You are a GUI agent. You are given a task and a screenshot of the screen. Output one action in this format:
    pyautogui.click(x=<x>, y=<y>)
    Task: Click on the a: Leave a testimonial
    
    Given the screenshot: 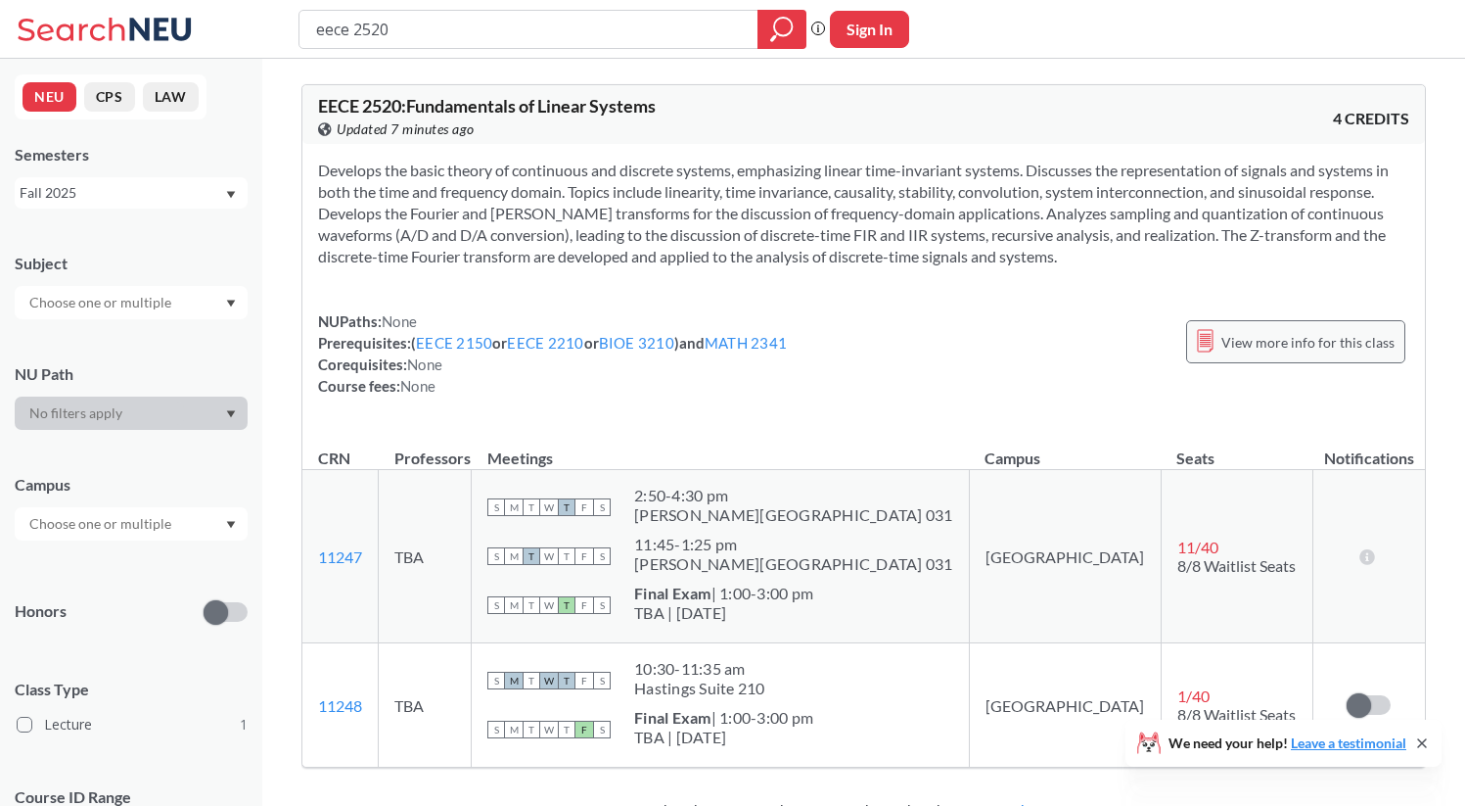 What is the action you would take?
    pyautogui.click(x=1349, y=742)
    